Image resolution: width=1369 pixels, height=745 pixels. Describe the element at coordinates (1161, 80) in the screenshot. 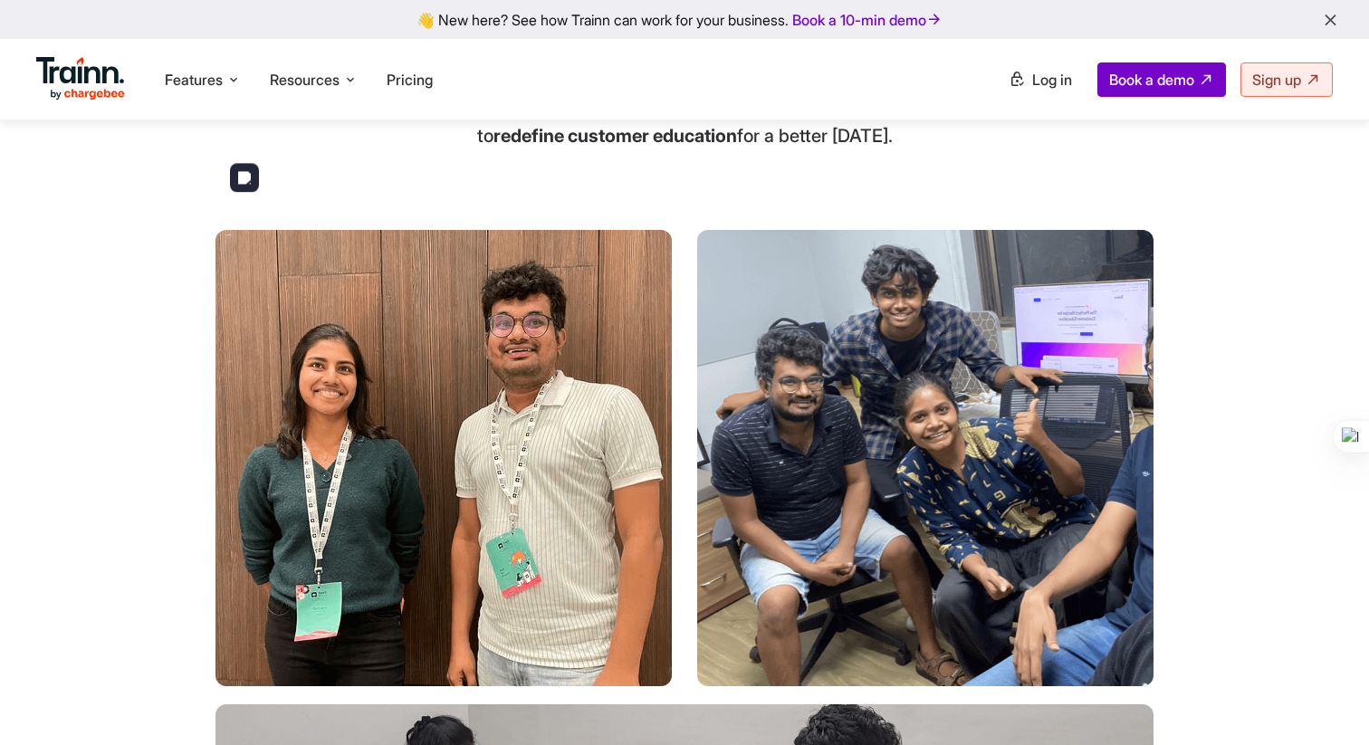

I see `a: Book a demo` at that location.